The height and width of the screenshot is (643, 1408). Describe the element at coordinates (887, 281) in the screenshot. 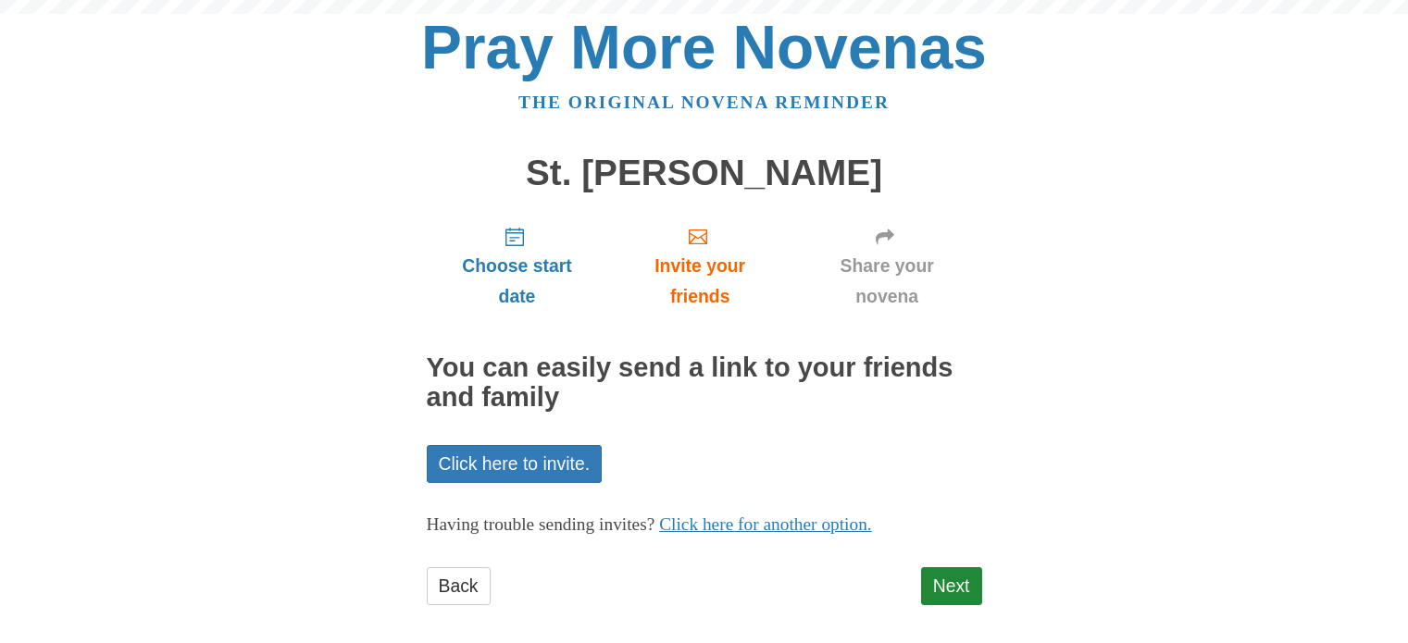

I see `span: Share your novena` at that location.